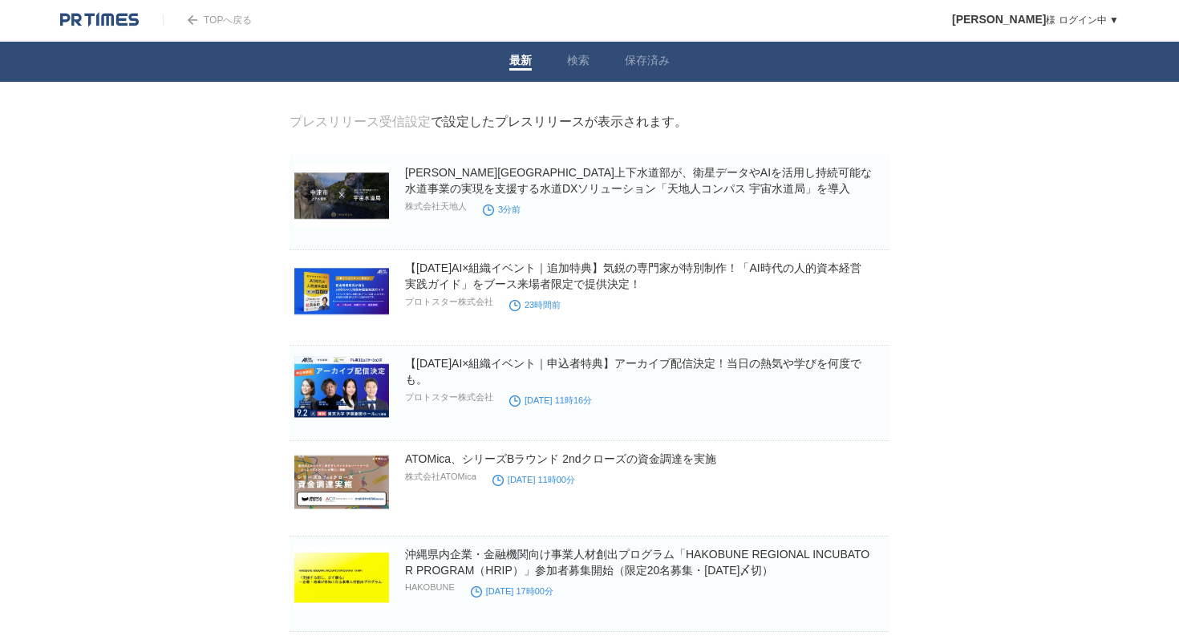 Image resolution: width=1179 pixels, height=640 pixels. What do you see at coordinates (342, 387) in the screenshot?
I see `img: 【9/2(火)AI×組織イベント｜申込者特典】アーカイブ配信決定！当日の熱気や学びを何度でも。` at bounding box center [342, 387].